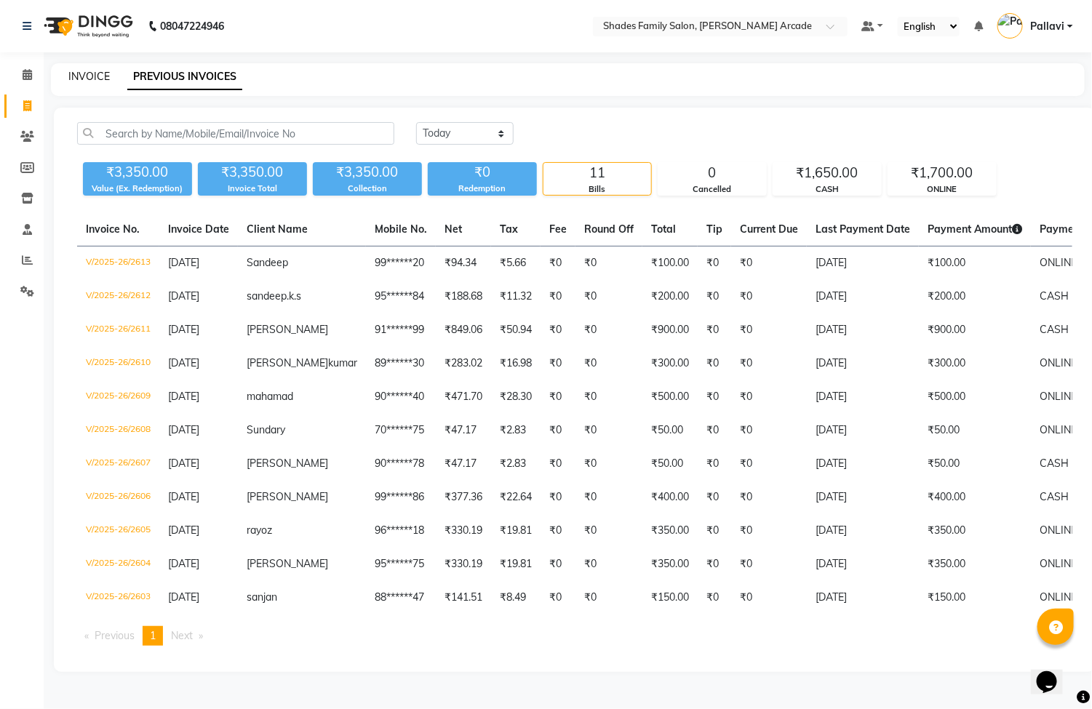 This screenshot has height=709, width=1092. I want to click on span: Fee, so click(558, 229).